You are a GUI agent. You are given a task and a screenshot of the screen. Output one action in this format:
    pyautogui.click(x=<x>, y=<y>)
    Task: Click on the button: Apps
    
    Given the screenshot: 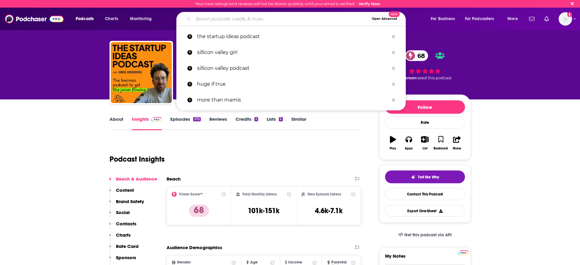 What is the action you would take?
    pyautogui.click(x=409, y=143)
    